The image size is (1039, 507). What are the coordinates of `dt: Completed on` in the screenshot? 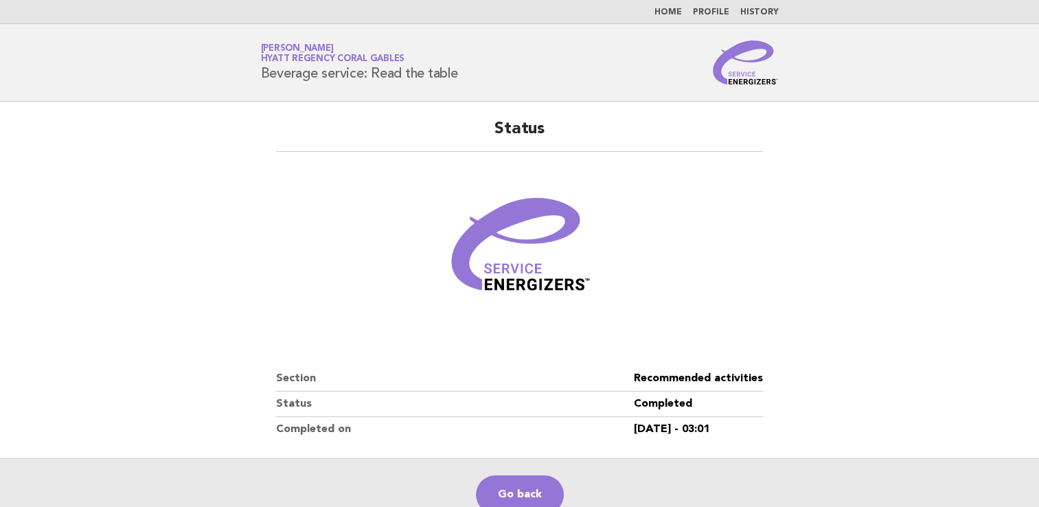 It's located at (455, 429).